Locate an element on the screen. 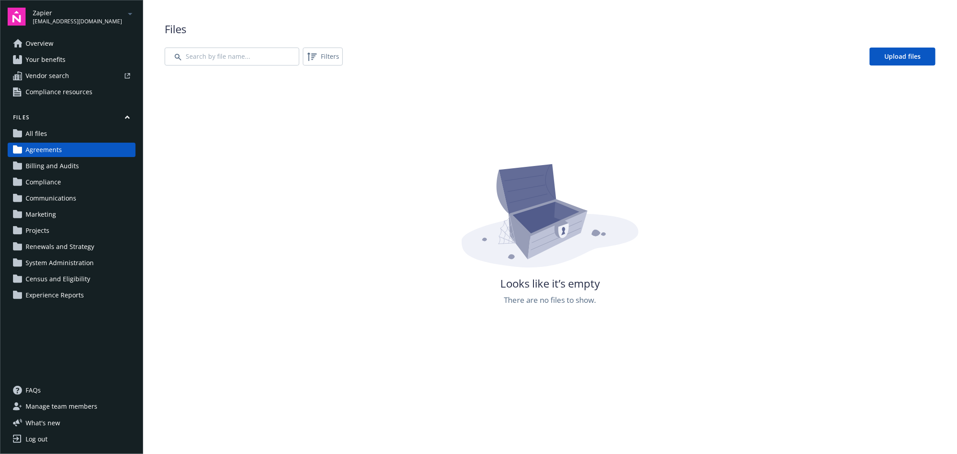 This screenshot has height=454, width=957. span: All files is located at coordinates (36, 134).